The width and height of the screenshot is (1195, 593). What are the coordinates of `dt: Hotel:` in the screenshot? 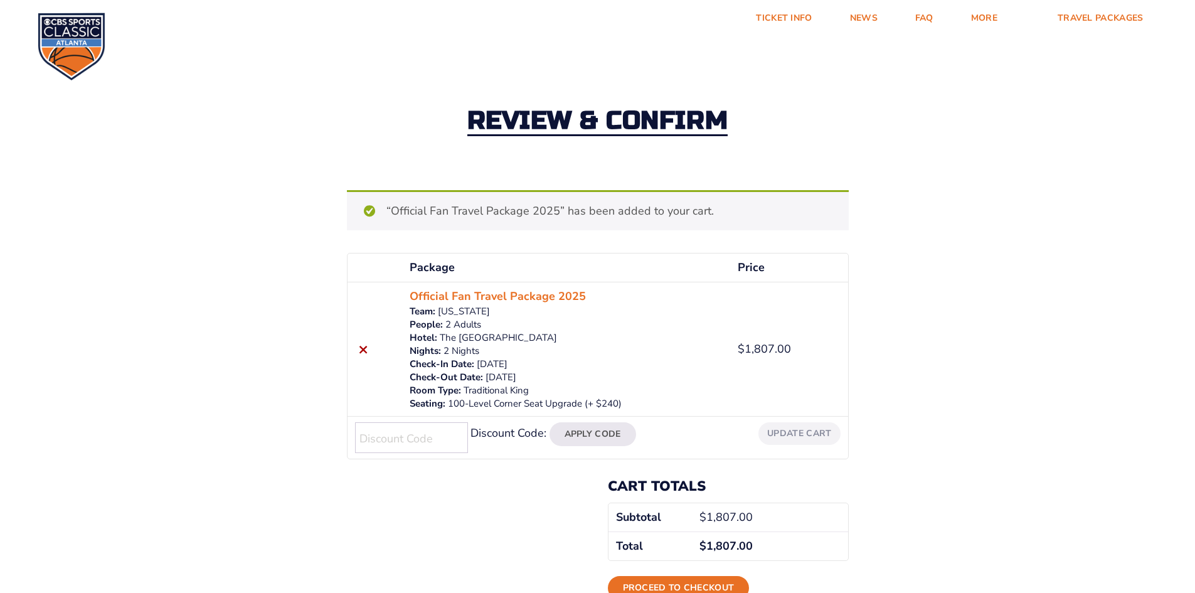 It's located at (424, 338).